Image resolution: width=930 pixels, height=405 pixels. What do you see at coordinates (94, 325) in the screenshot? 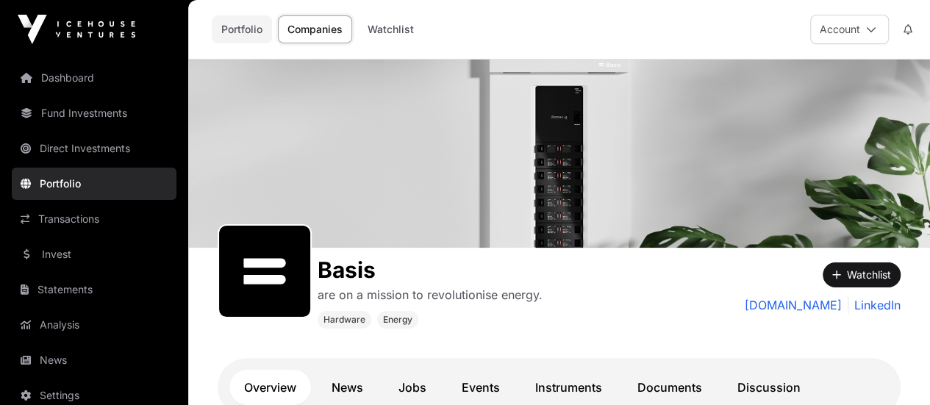
I see `a: Analysis` at bounding box center [94, 325].